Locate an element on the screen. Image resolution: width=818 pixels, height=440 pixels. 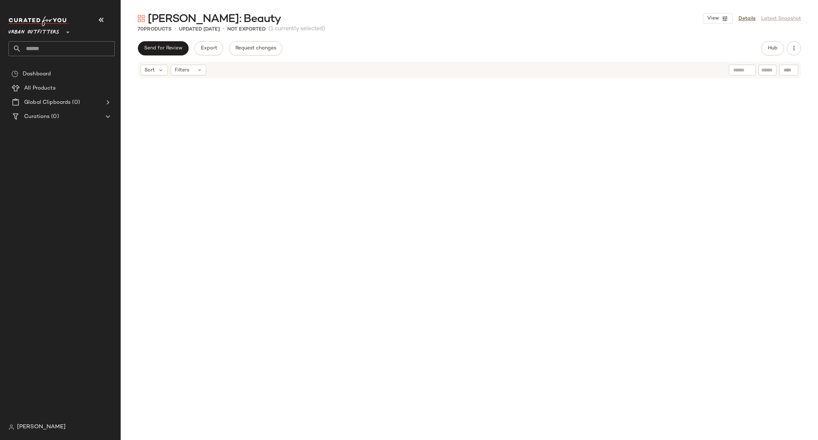
span: (1 currently selected) is located at coordinates (297, 29).